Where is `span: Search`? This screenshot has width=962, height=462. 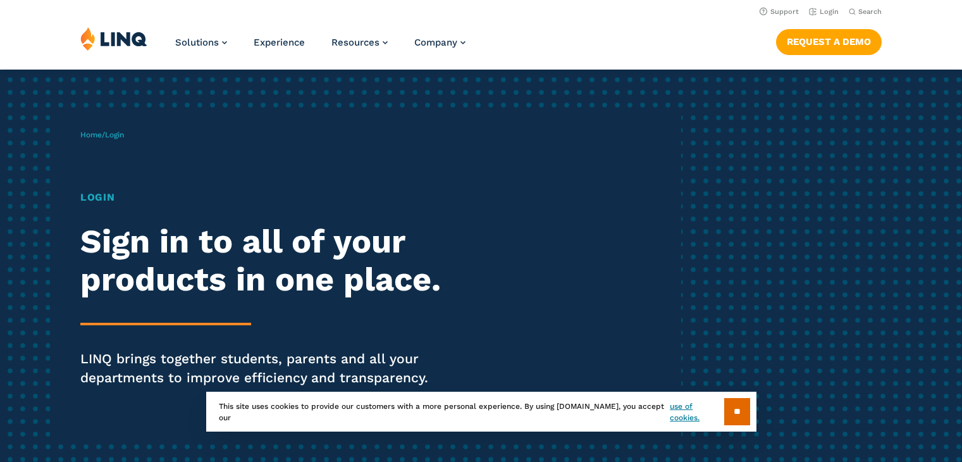 span: Search is located at coordinates (869, 11).